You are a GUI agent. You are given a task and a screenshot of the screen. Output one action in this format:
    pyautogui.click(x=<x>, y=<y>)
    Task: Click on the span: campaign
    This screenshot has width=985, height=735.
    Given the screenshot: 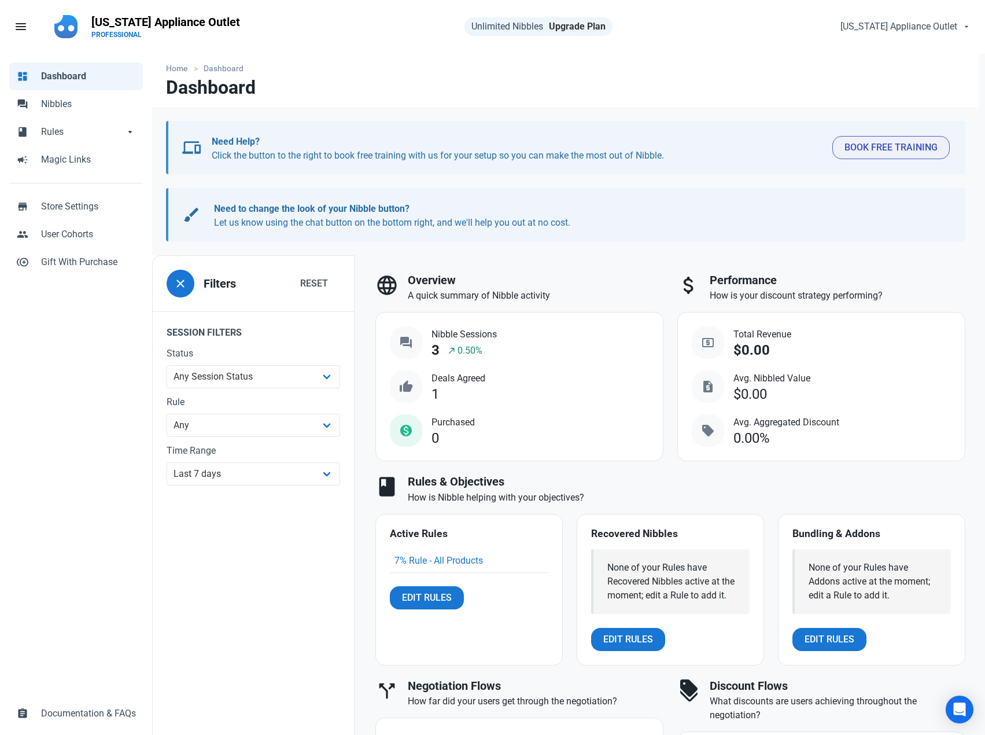 What is the action you would take?
    pyautogui.click(x=23, y=158)
    